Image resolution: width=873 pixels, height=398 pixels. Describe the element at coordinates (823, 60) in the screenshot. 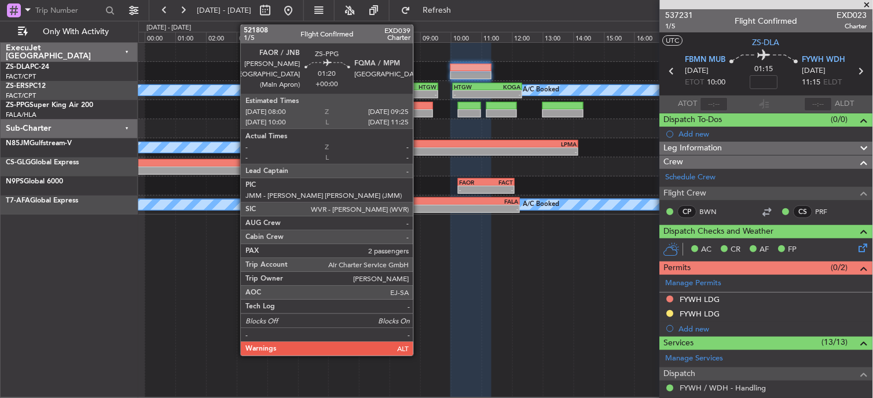

I see `span: FYWH WDH` at that location.